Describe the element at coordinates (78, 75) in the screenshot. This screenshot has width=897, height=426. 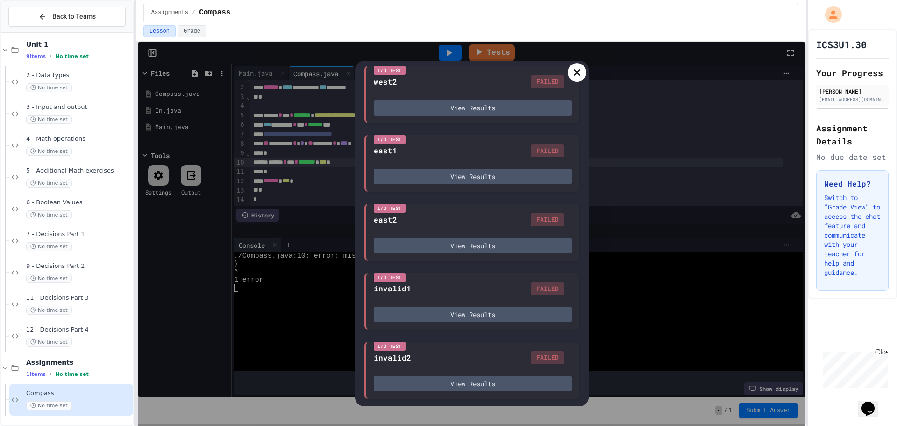
I see `span: 2 - Data types` at that location.